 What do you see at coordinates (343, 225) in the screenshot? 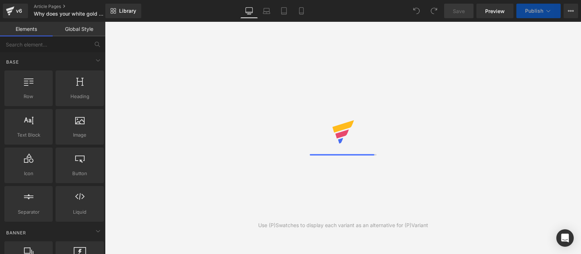
I see `div: Use (P)Swatches to display each variant as an alternative for (P)Variant` at bounding box center [343, 225].